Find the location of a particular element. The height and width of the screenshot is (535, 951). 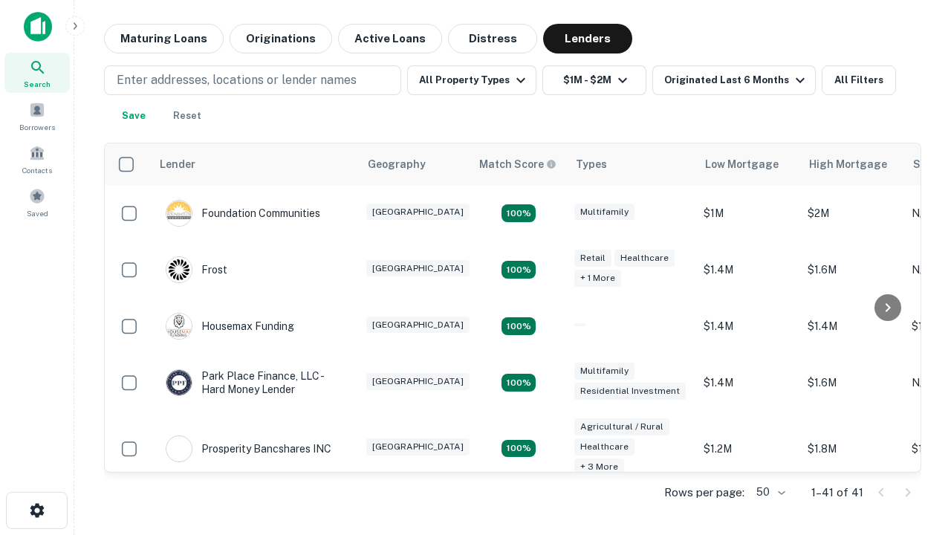

a: Contacts is located at coordinates (37, 159).